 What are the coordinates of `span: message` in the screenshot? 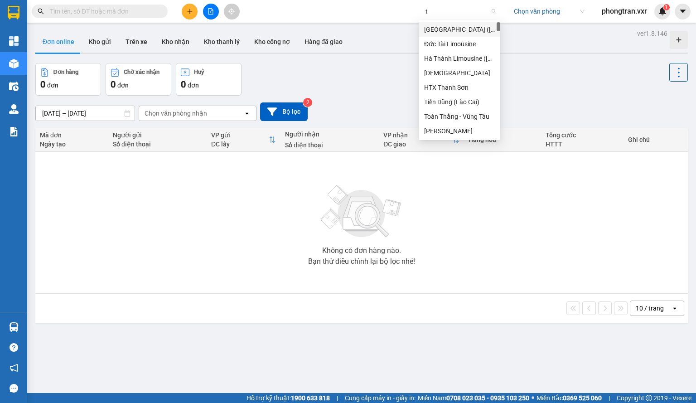 It's located at (14, 388).